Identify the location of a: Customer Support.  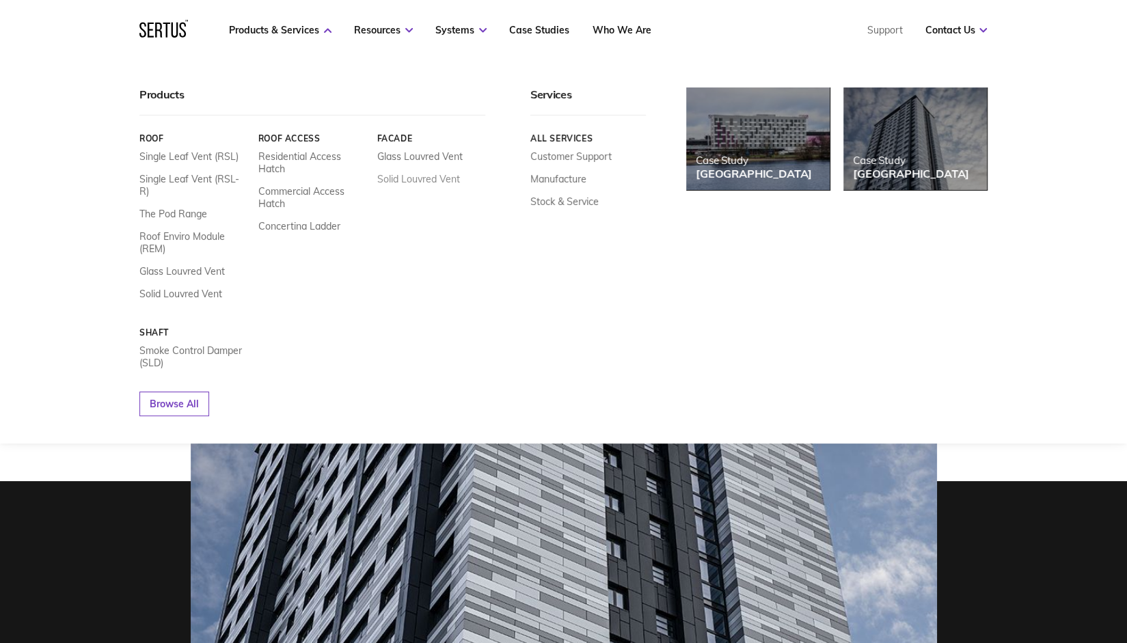
(570, 156).